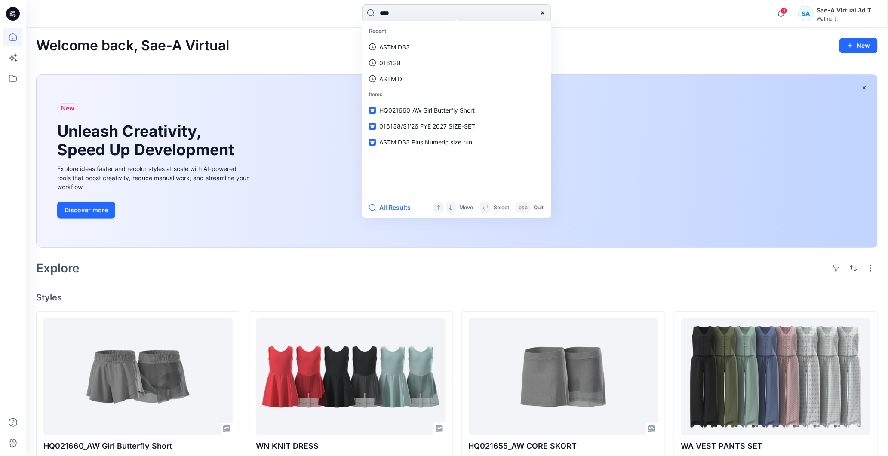  What do you see at coordinates (154, 210) in the screenshot?
I see `a: Discover more` at bounding box center [154, 210].